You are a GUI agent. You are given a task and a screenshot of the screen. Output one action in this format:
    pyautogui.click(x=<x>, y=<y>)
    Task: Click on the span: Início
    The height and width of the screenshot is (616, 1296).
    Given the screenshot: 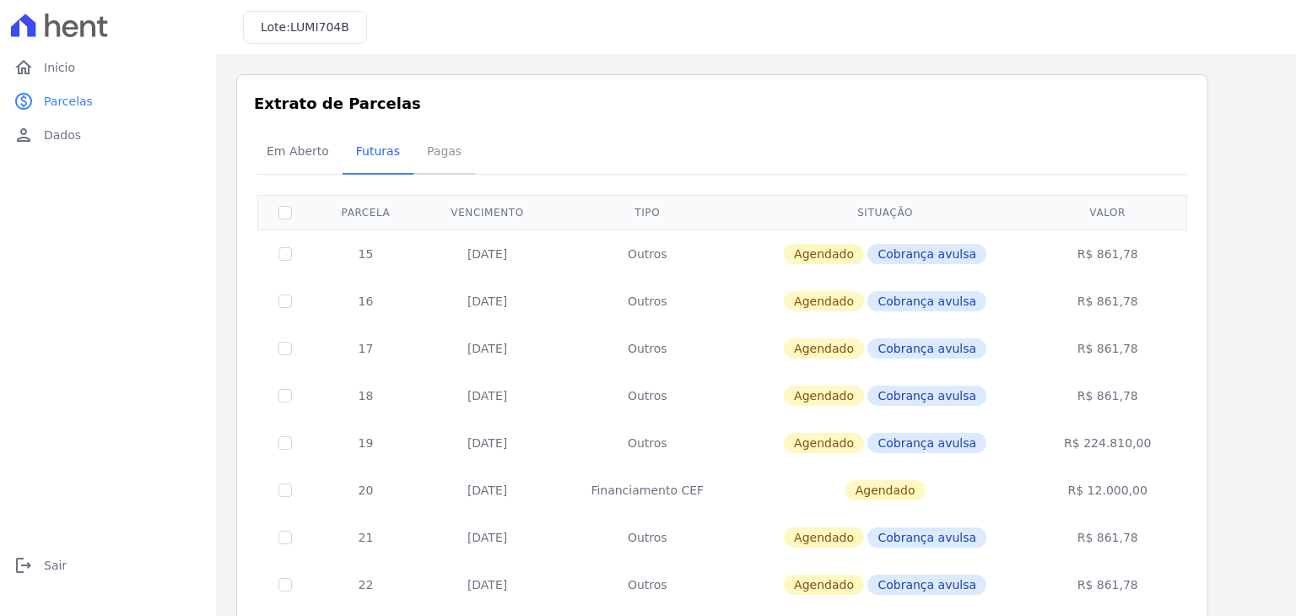 What is the action you would take?
    pyautogui.click(x=59, y=68)
    